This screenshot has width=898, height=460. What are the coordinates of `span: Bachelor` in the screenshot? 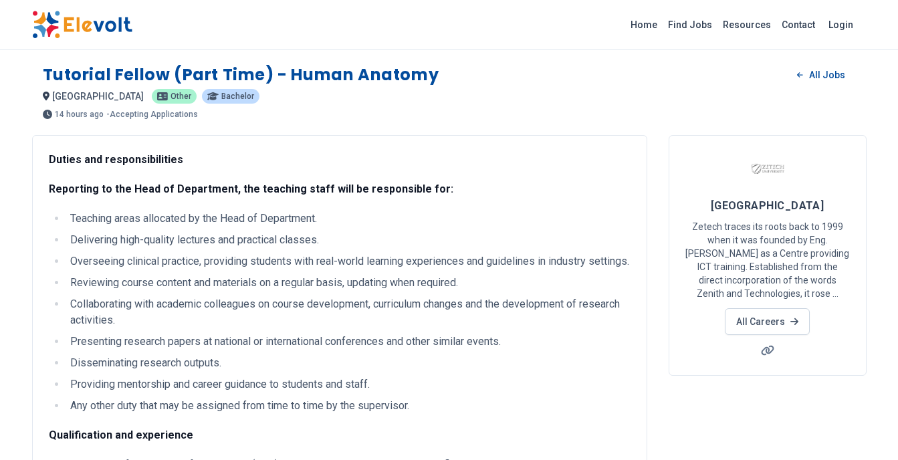 It's located at (237, 96).